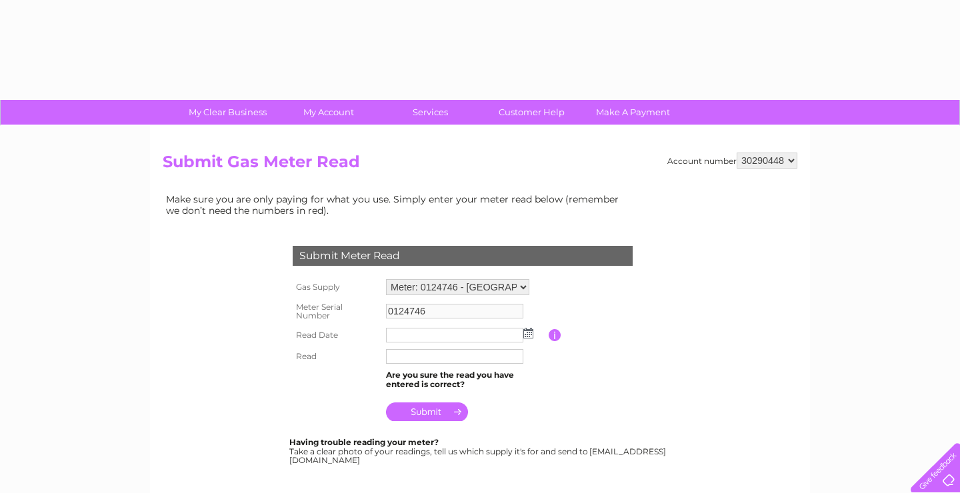  Describe the element at coordinates (480, 165) in the screenshot. I see `h2: Submit Gas Meter Read` at that location.